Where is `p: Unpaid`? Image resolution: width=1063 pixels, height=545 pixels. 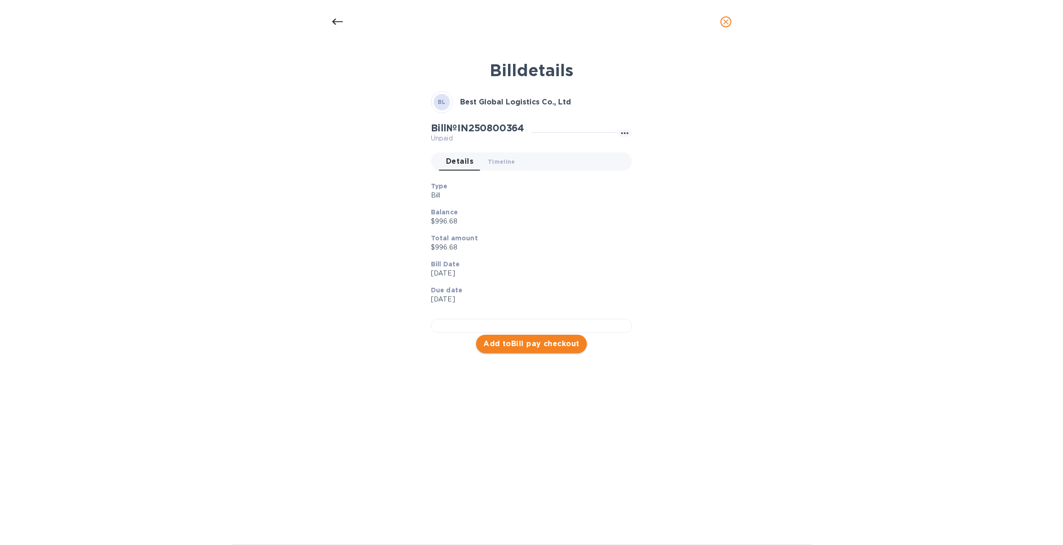
p: Unpaid is located at coordinates (477, 138).